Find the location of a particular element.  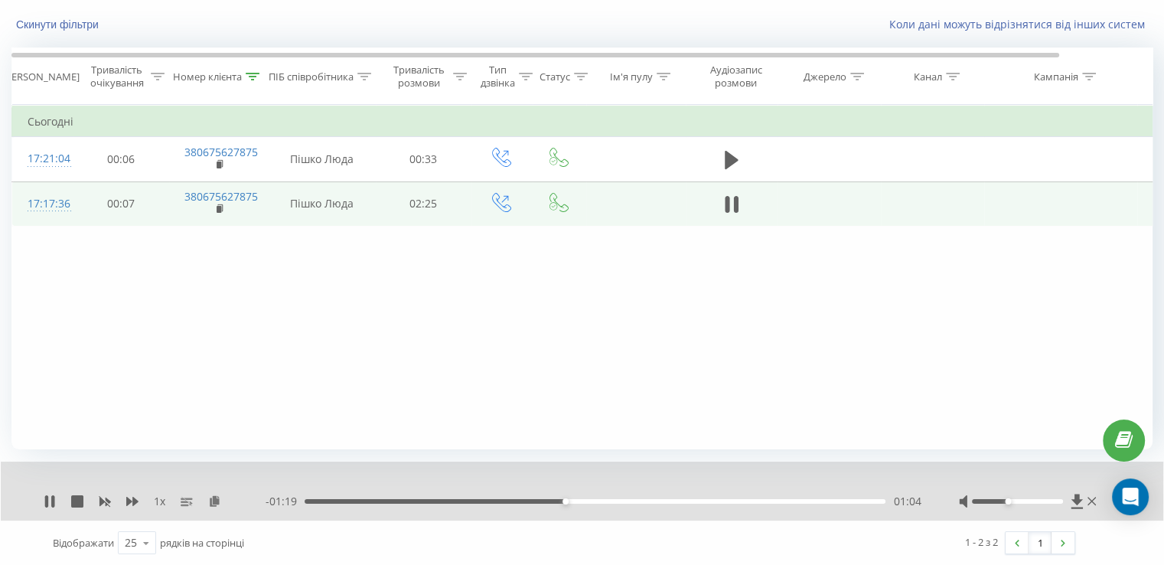

span: рядків на сторінці is located at coordinates (202, 543).